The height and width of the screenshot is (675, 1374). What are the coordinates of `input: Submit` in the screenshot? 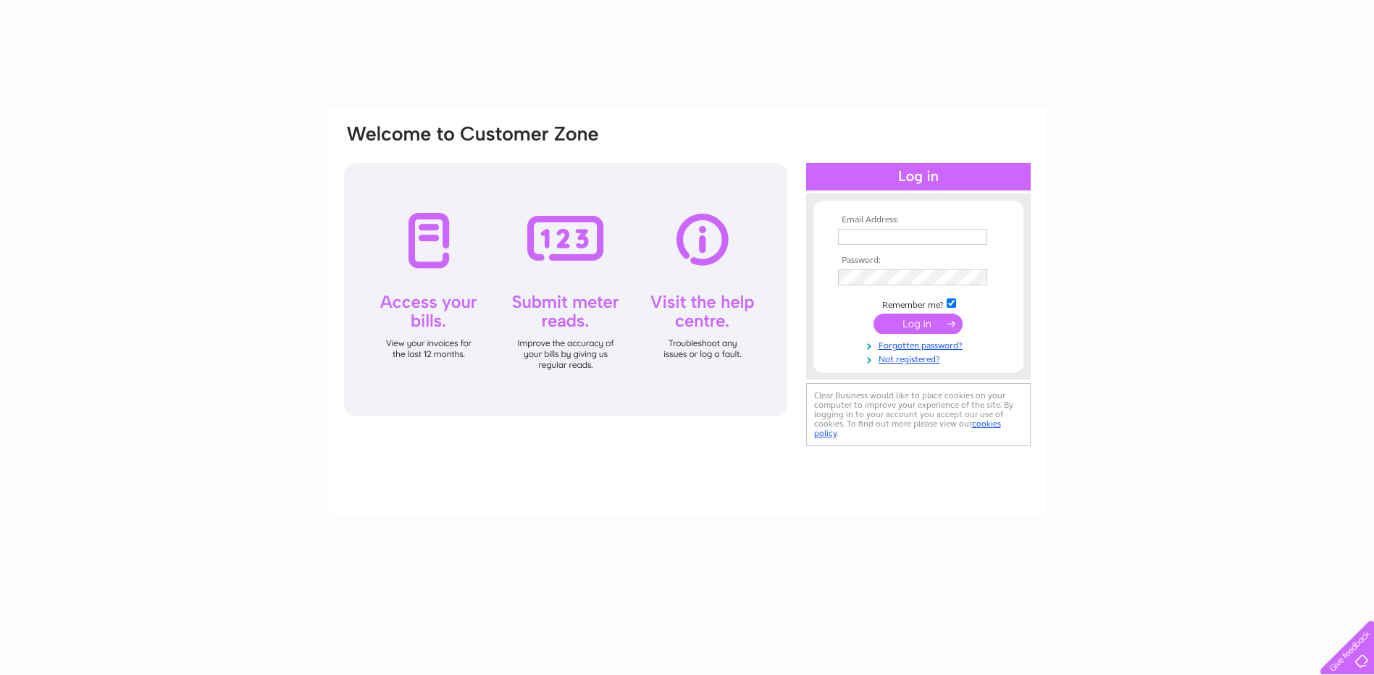 It's located at (918, 324).